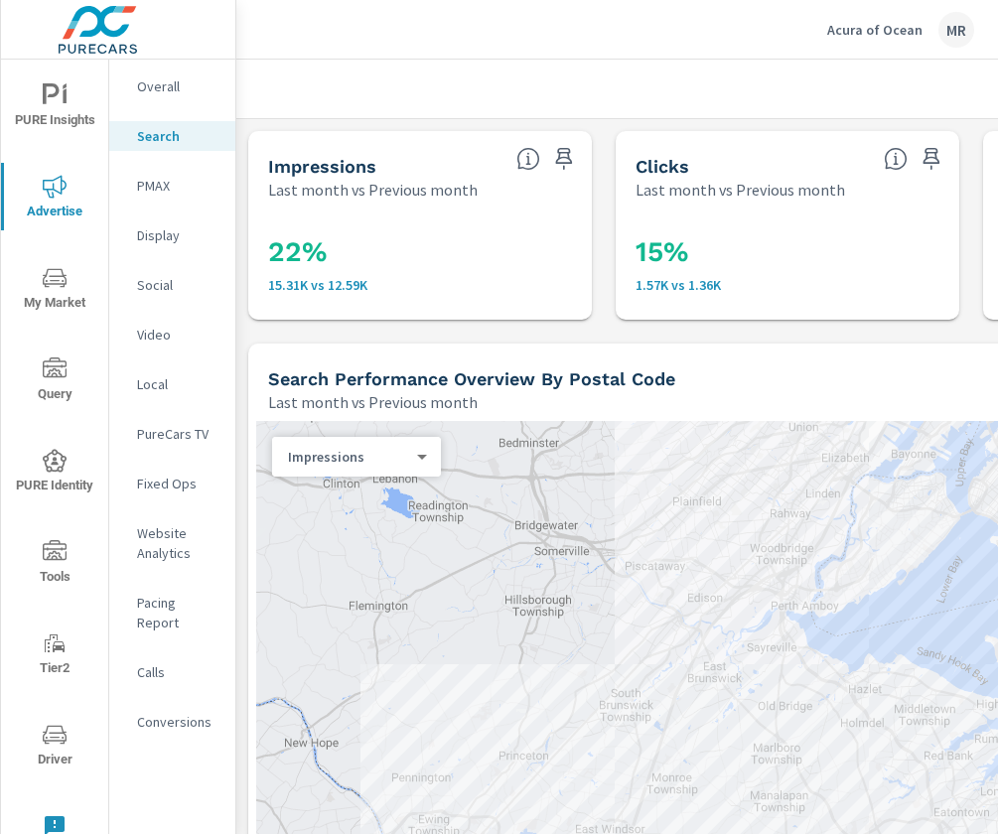  Describe the element at coordinates (178, 612) in the screenshot. I see `p: Pacing Report` at that location.